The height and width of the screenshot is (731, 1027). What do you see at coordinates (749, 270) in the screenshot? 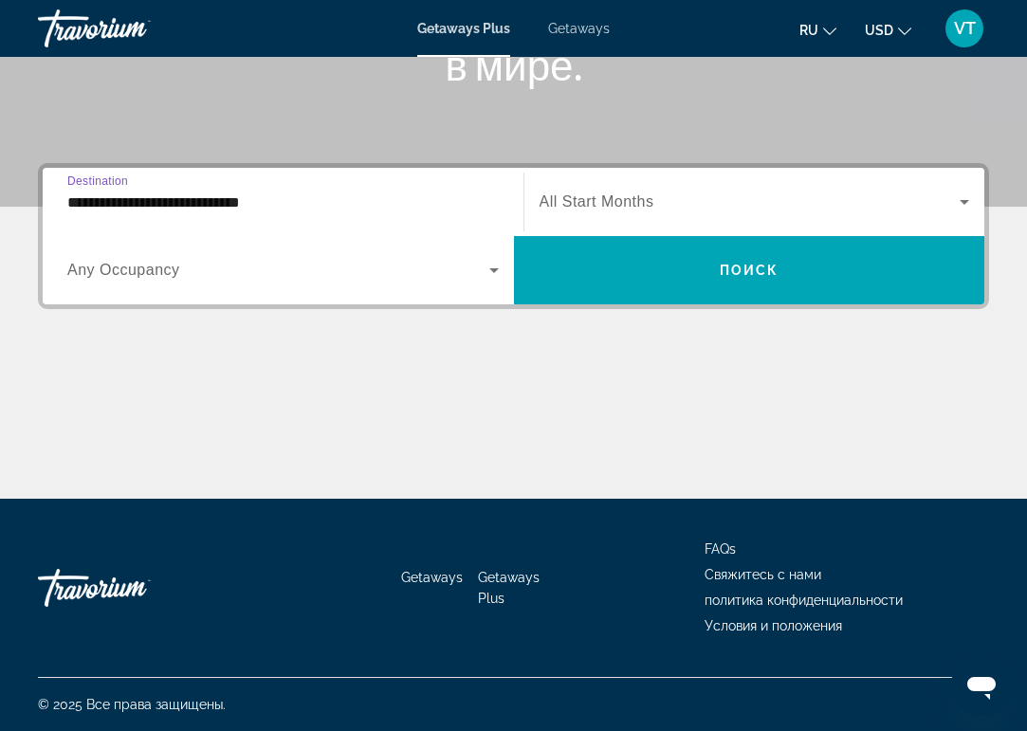
I see `button: Поиск` at bounding box center [749, 270].